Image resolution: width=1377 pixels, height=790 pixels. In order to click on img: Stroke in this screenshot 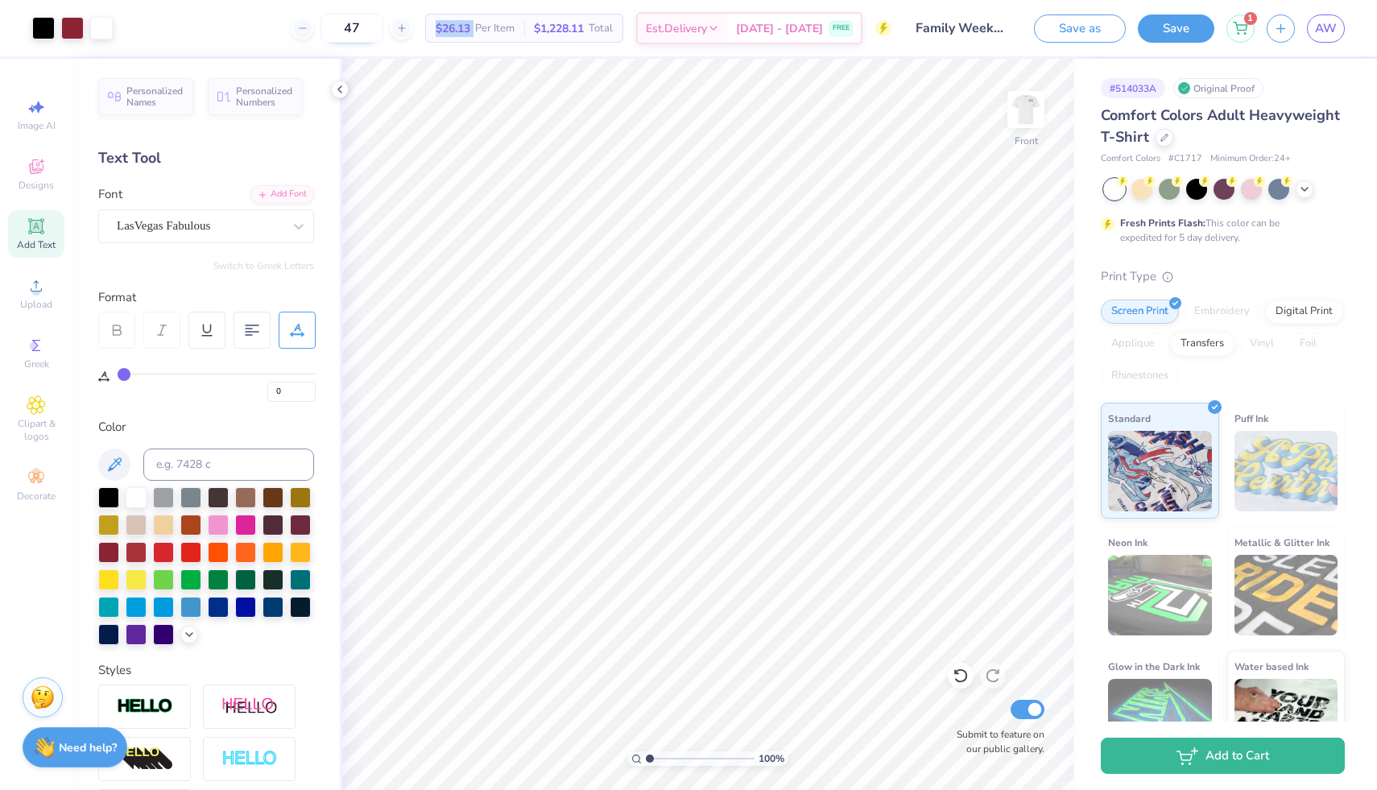, I will do `click(145, 706)`.